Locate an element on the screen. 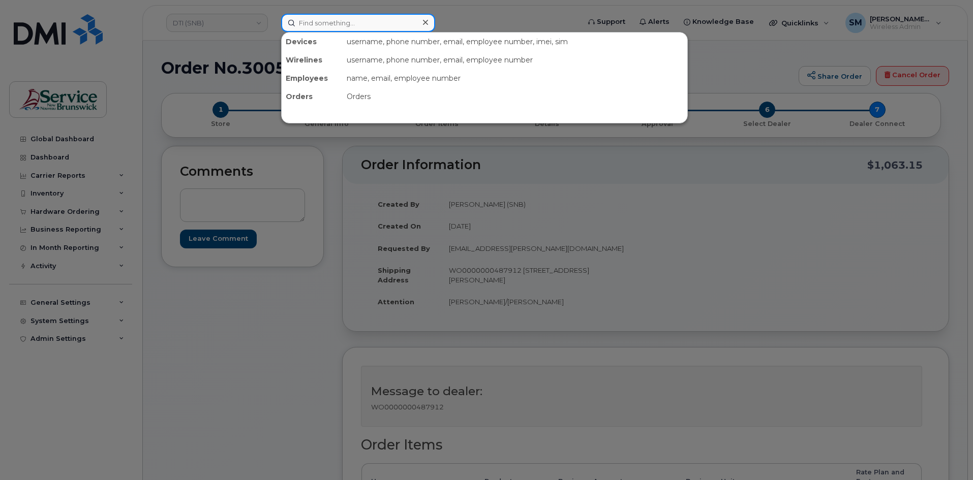 This screenshot has height=480, width=973. div: Wirelines is located at coordinates (312, 60).